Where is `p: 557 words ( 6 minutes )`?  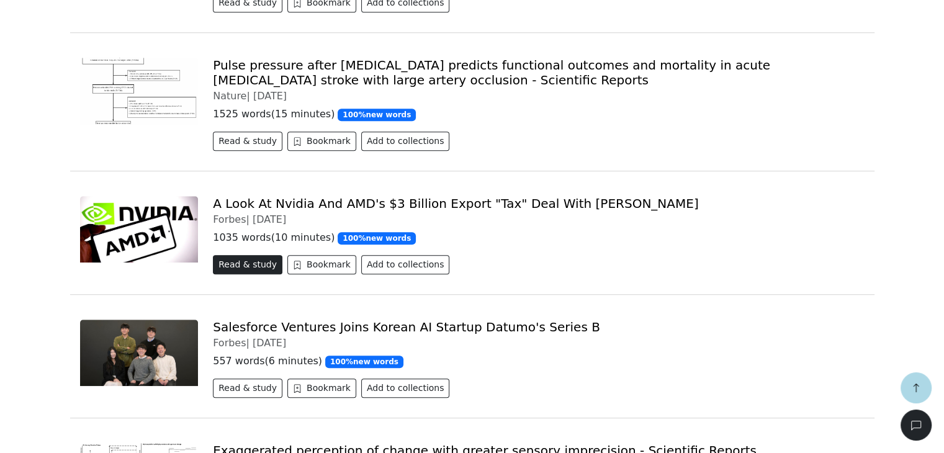 p: 557 words ( 6 minutes ) is located at coordinates (538, 361).